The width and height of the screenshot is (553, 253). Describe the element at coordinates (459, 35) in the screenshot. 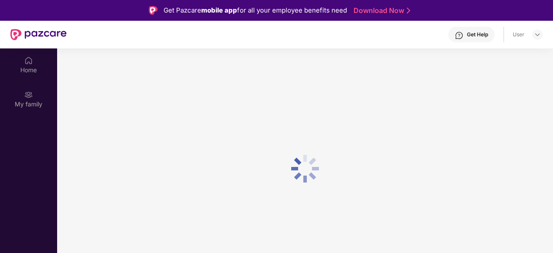

I see `img: svg+xml;base64,PHN2ZyBpZD0iSGVscC0zMngzMiIgeG1sbnM9Imh0dHA6Ly93d3cudzMub3JnLzIwMDAvc3ZnIiB3aWR0aD...` at that location.